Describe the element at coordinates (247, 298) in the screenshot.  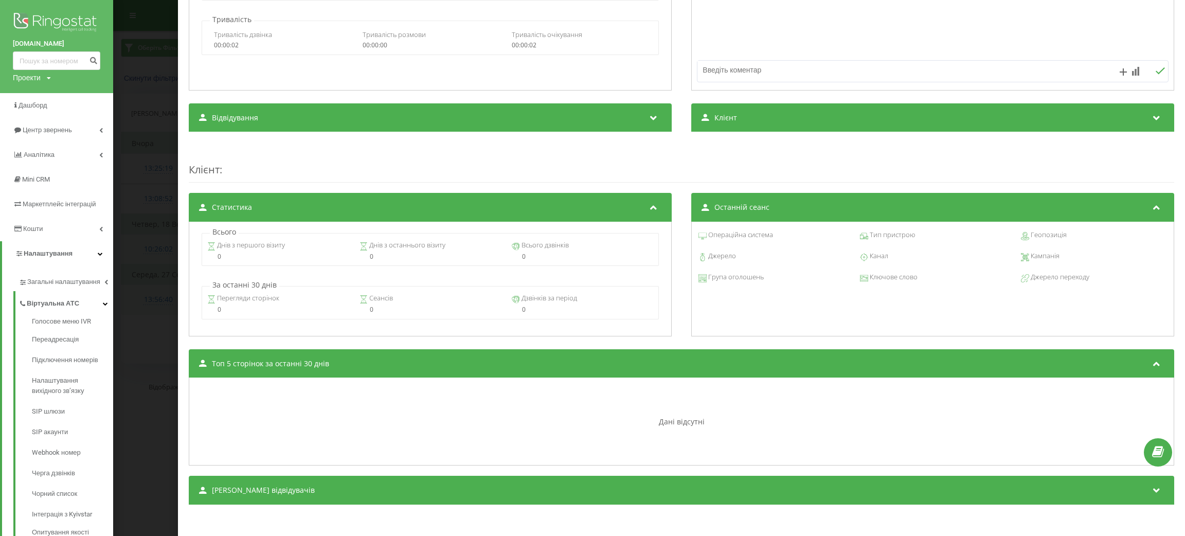
I see `span: Перегляди сторінок` at that location.